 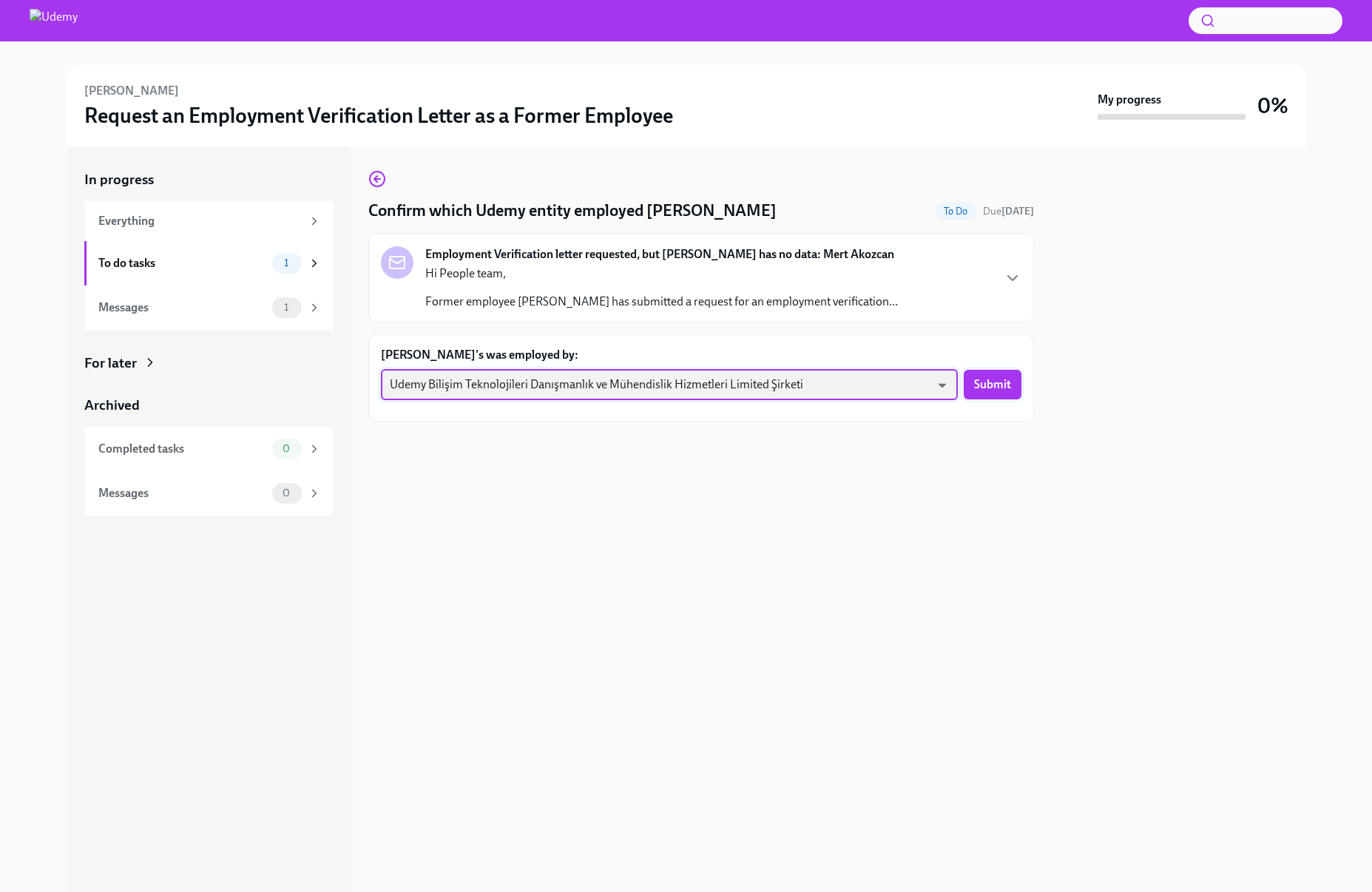 I want to click on div: Completed tasks, so click(x=182, y=449).